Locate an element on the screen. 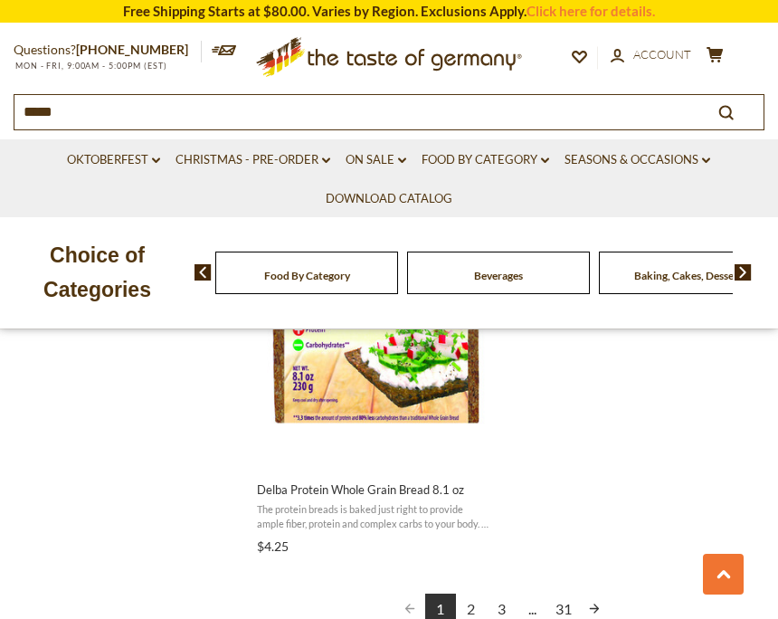 The height and width of the screenshot is (619, 778). a: On Sale is located at coordinates (376, 160).